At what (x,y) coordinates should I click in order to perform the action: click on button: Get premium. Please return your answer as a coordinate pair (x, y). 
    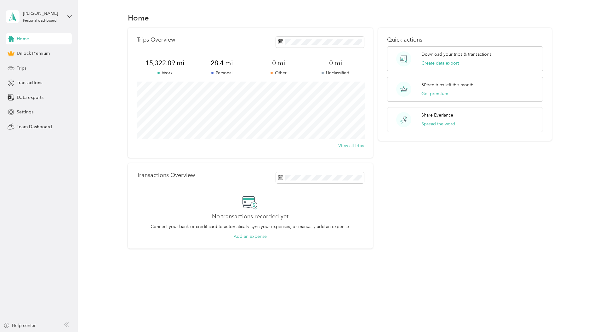
    Looking at the image, I should click on (435, 94).